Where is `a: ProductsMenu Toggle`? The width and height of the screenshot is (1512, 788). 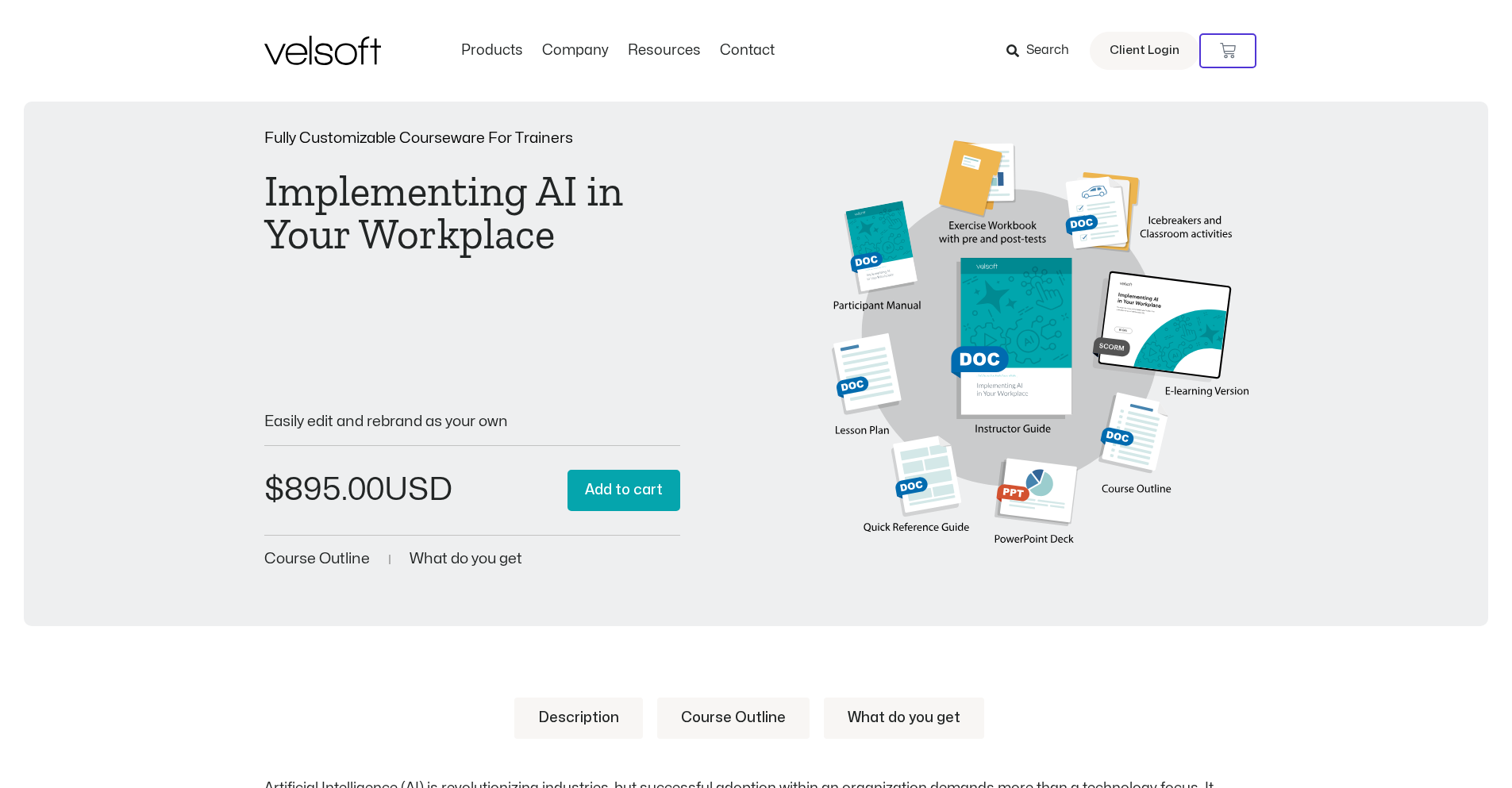
a: ProductsMenu Toggle is located at coordinates (492, 51).